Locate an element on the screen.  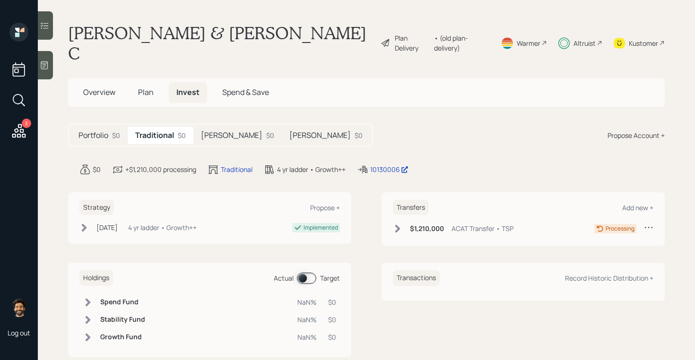
h5: Traditional is located at coordinates (155, 135).